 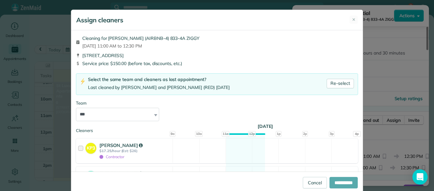 What do you see at coordinates (112, 156) in the screenshot?
I see `span: Contractor` at bounding box center [112, 156].